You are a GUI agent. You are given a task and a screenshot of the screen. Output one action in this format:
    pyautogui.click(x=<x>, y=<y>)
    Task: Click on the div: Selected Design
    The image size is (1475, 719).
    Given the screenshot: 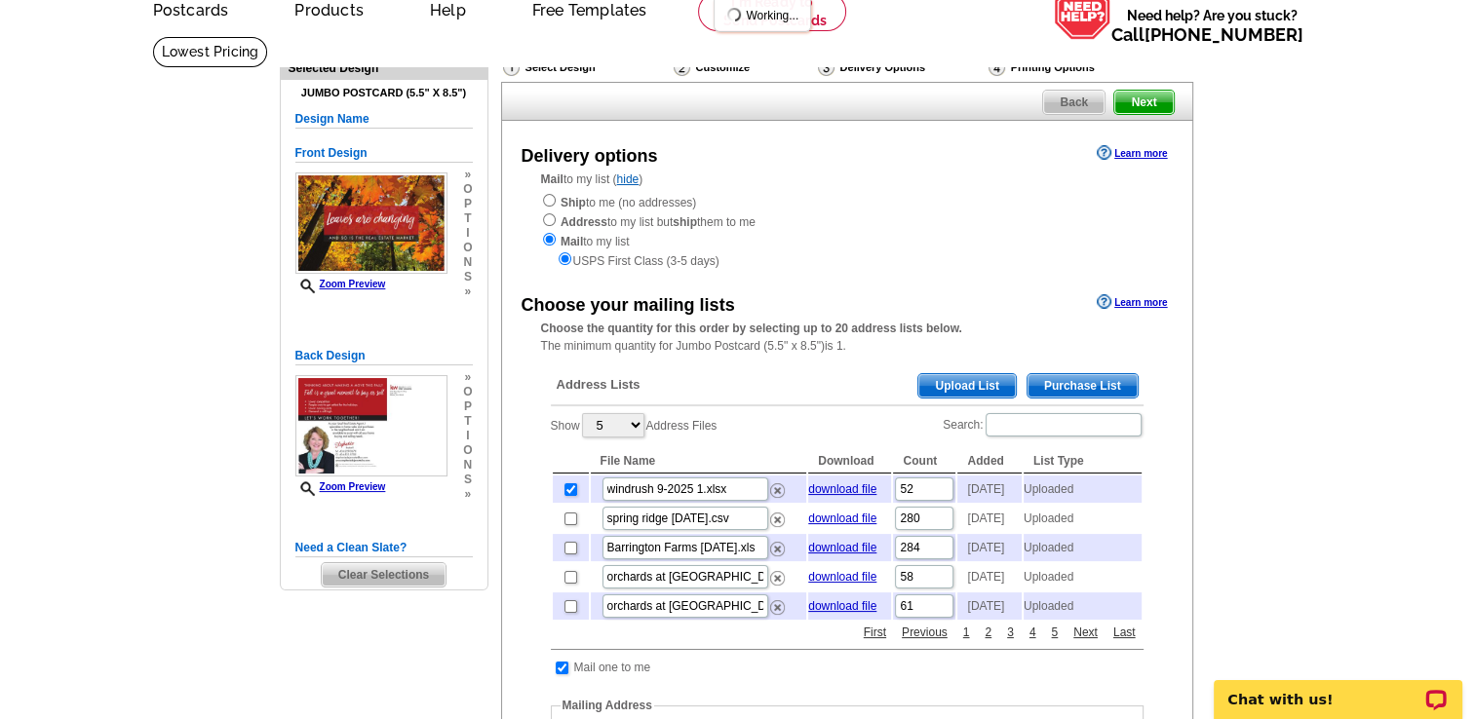 What is the action you would take?
    pyautogui.click(x=384, y=67)
    